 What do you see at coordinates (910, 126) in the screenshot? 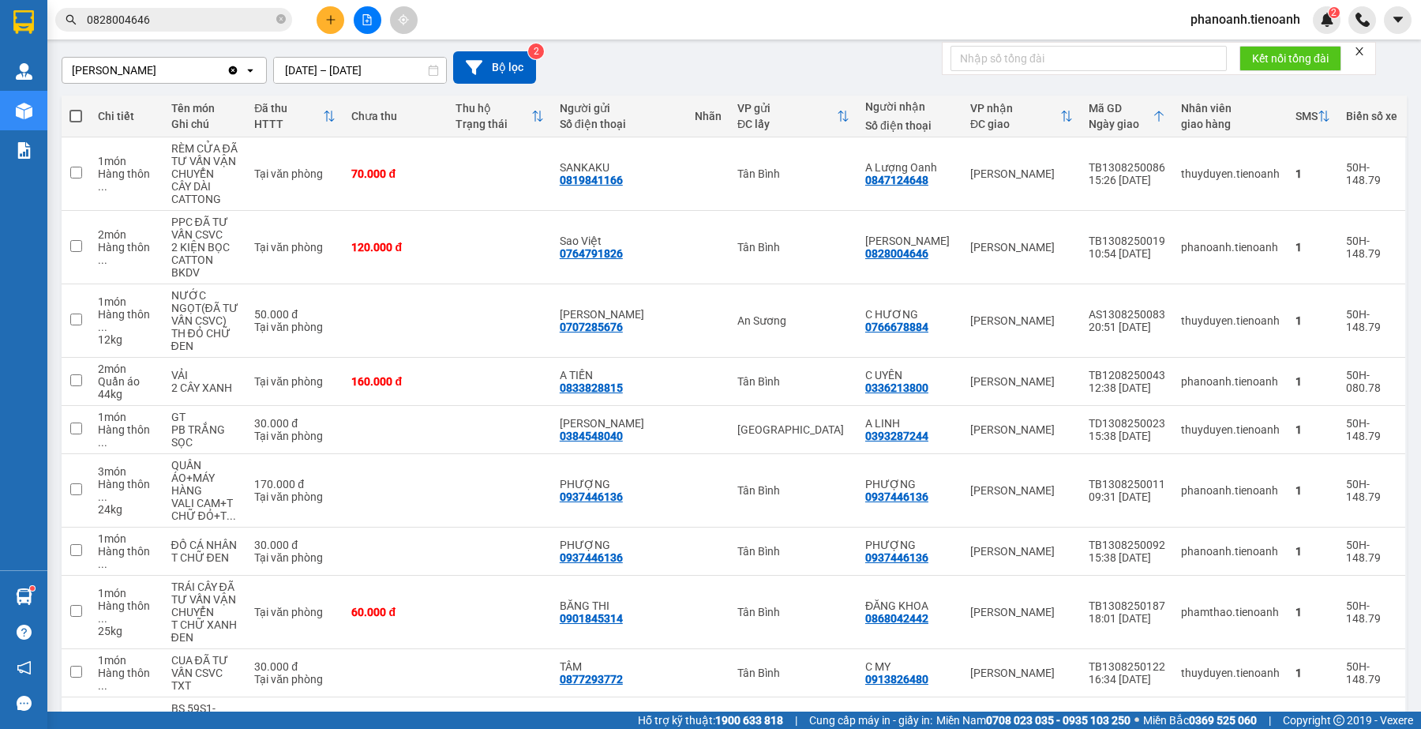
I see `div: Số điện thoại` at bounding box center [910, 126].